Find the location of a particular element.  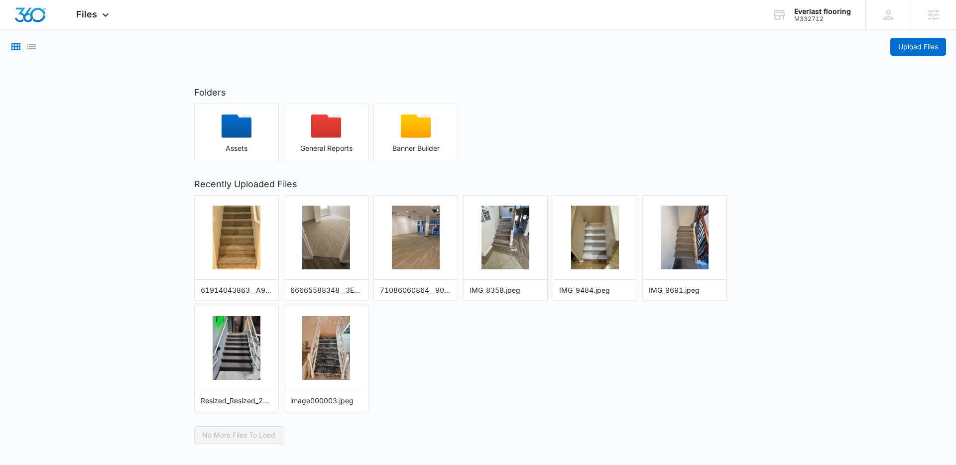

div: image000003.jpeg is located at coordinates (326, 400).